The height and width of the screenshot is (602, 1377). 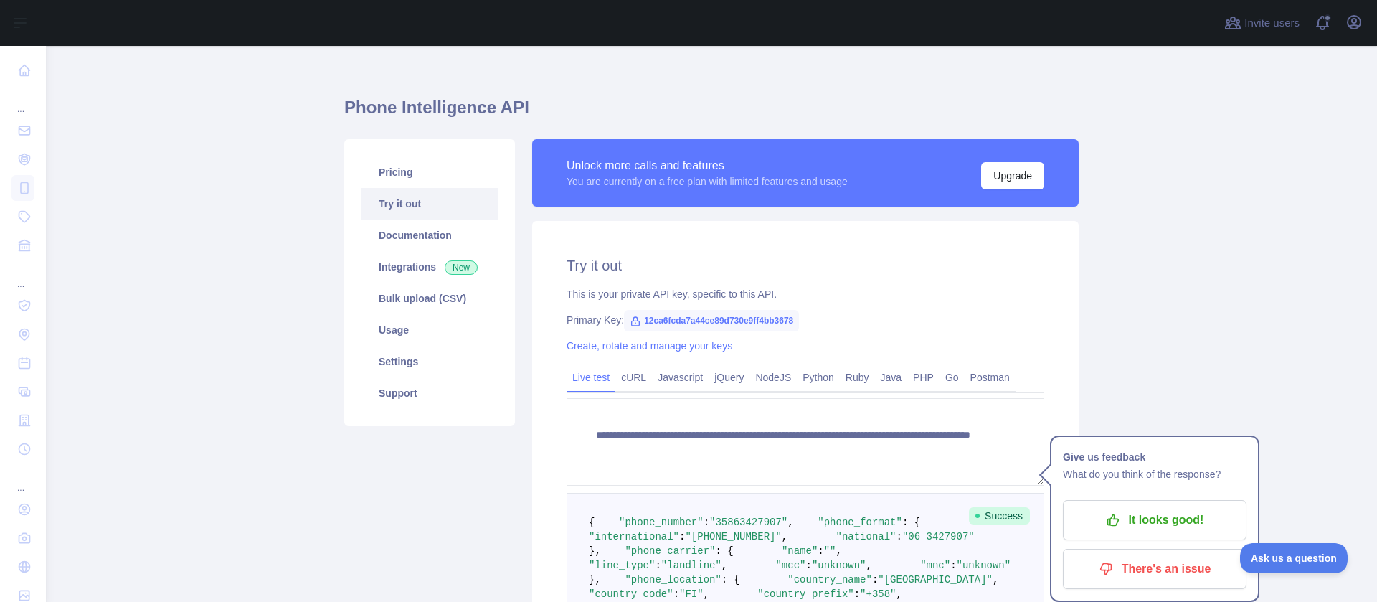 I want to click on span: "country_prefix", so click(x=805, y=594).